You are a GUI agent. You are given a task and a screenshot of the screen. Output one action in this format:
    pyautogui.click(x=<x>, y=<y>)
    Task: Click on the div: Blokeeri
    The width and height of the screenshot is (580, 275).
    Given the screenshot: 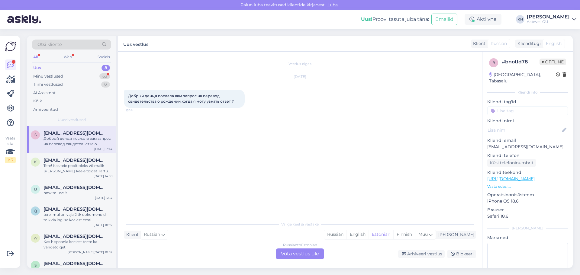 What is the action you would take?
    pyautogui.click(x=462, y=254)
    